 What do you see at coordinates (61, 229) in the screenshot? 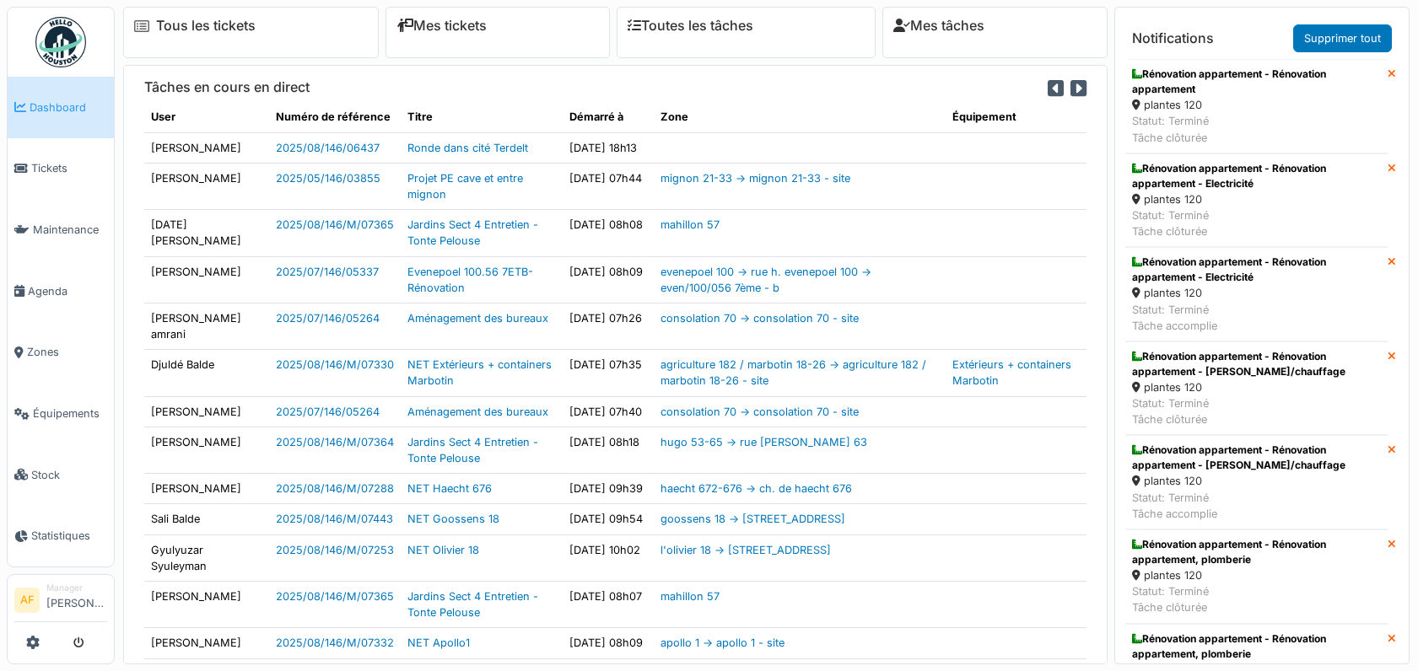
I see `a: Maintenance` at bounding box center [61, 229].